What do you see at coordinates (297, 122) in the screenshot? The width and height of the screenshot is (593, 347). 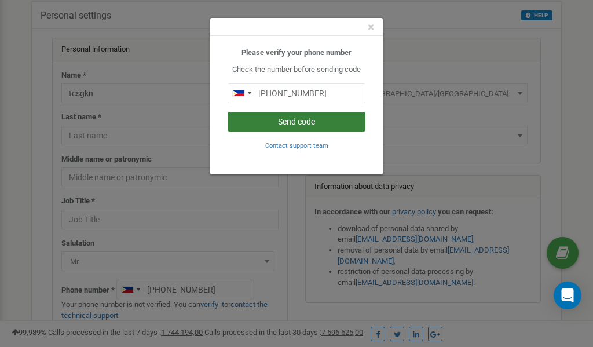 I see `button: Send code` at bounding box center [297, 122].